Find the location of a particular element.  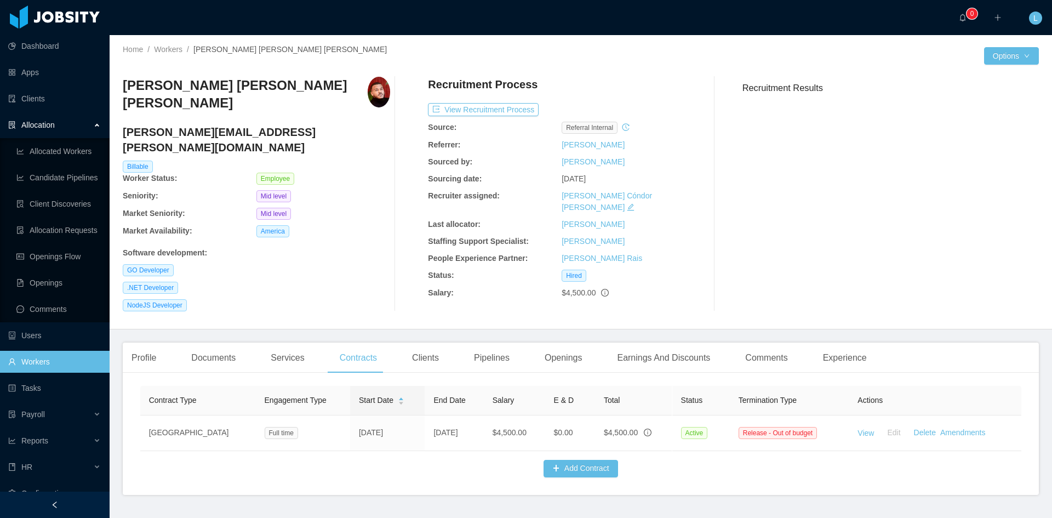

div: Profile is located at coordinates (144, 358).